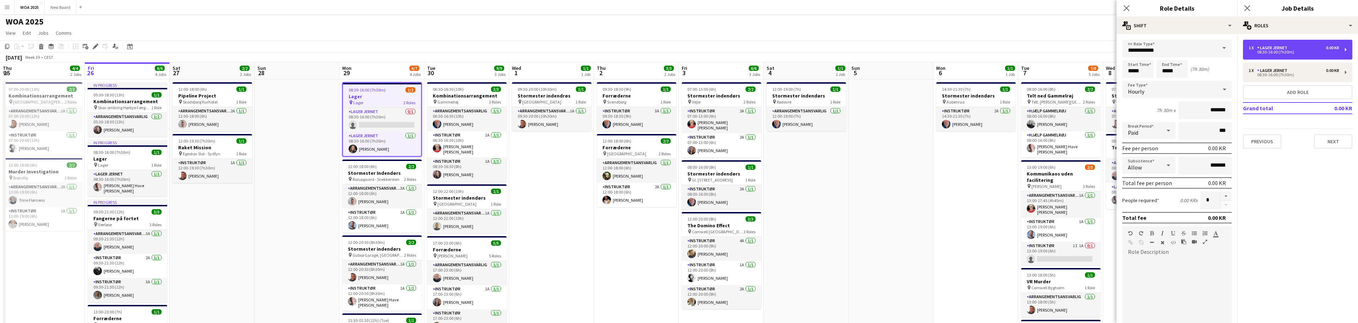  What do you see at coordinates (43, 195) in the screenshot?
I see `app-card-role: Arrangementsansvarlig2A1/113:00-19:00 (6h)Trine Flørnæss` at bounding box center [43, 195].